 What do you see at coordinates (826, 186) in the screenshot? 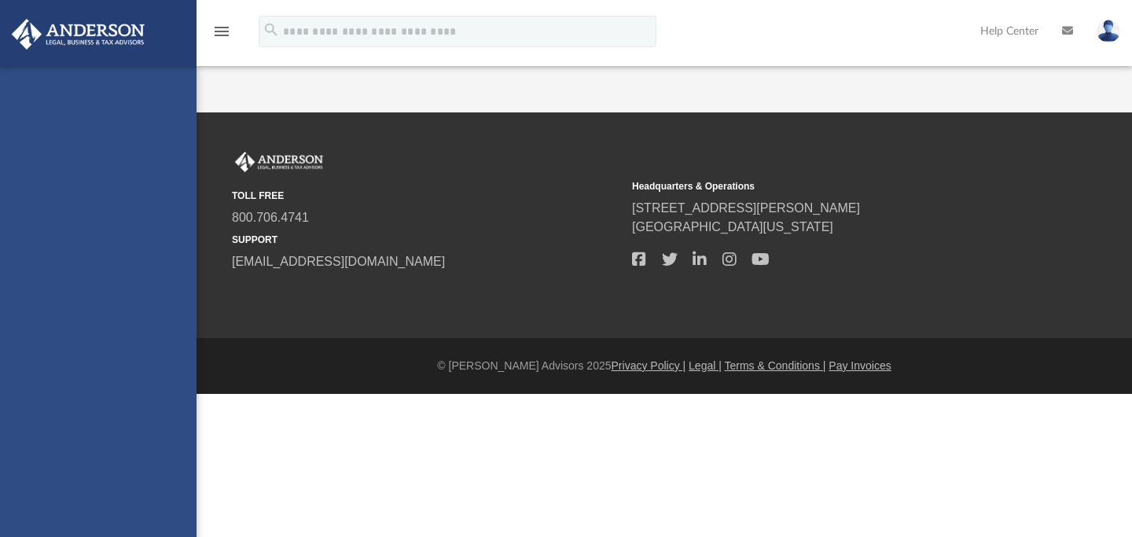
I see `small: Headquarters & Operations` at bounding box center [826, 186].